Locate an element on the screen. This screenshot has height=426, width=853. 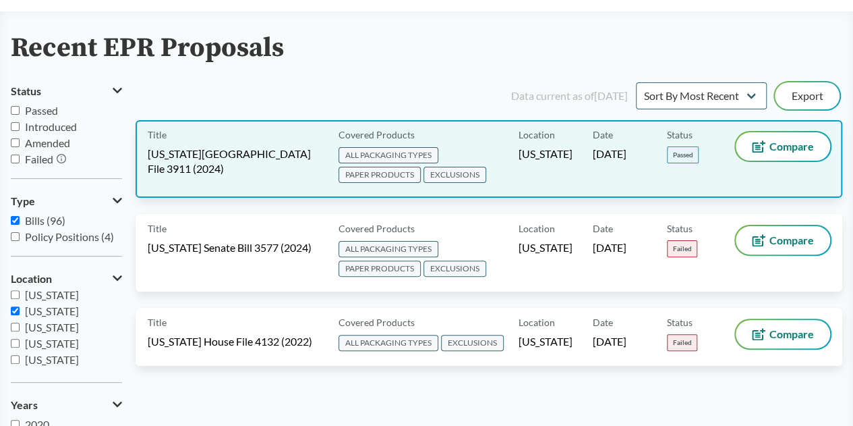
input: Policy Positions (4) is located at coordinates (15, 236).